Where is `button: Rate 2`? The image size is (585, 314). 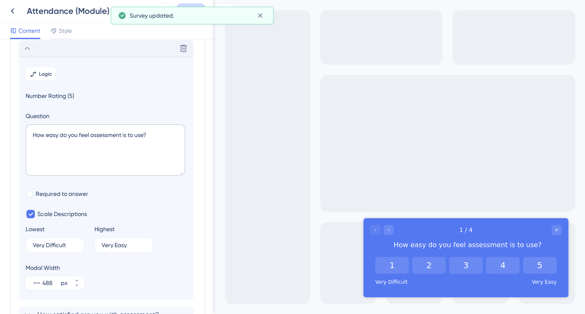 button: Rate 2 is located at coordinates (66, 47).